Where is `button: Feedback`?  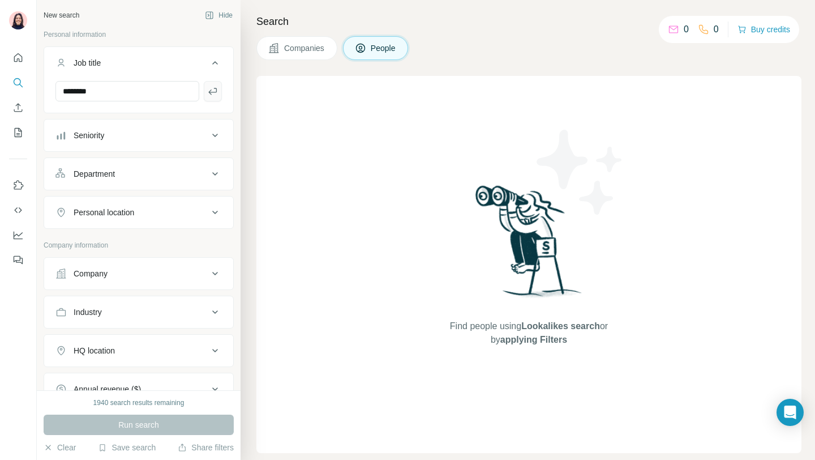
button: Feedback is located at coordinates (18, 260).